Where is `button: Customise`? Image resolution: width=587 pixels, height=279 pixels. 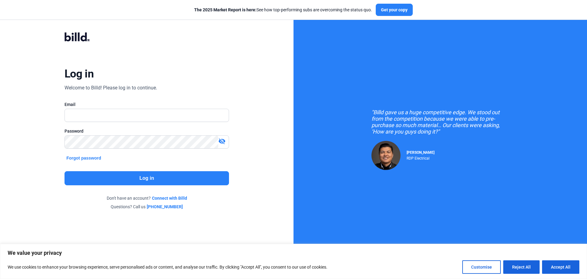 button: Customise is located at coordinates (482, 267).